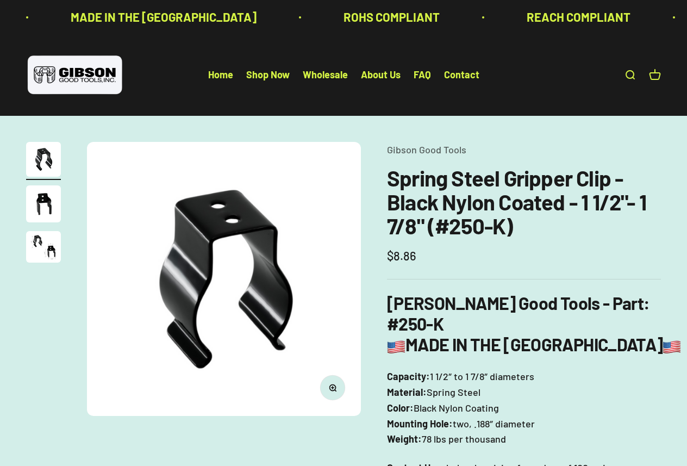 The image size is (687, 466). What do you see at coordinates (221, 75) in the screenshot?
I see `a: Home` at bounding box center [221, 75].